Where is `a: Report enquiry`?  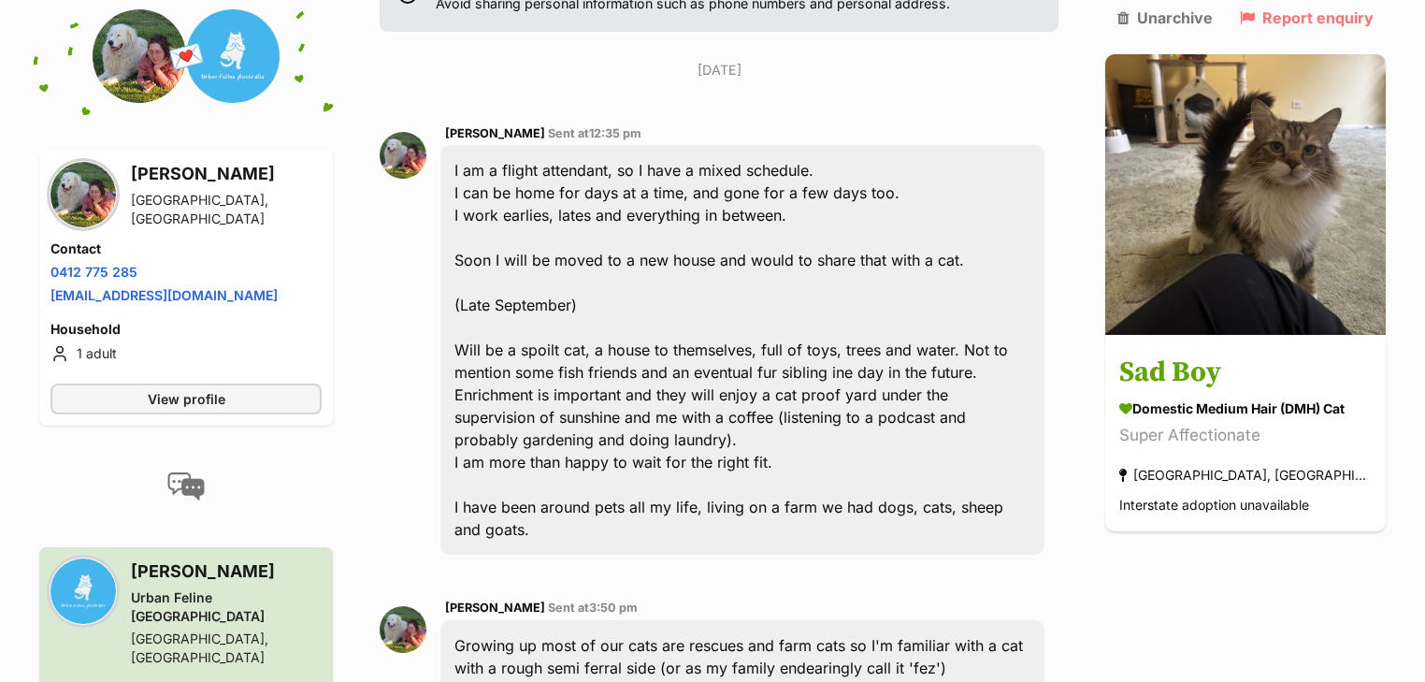
a: Report enquiry is located at coordinates (1306, 18).